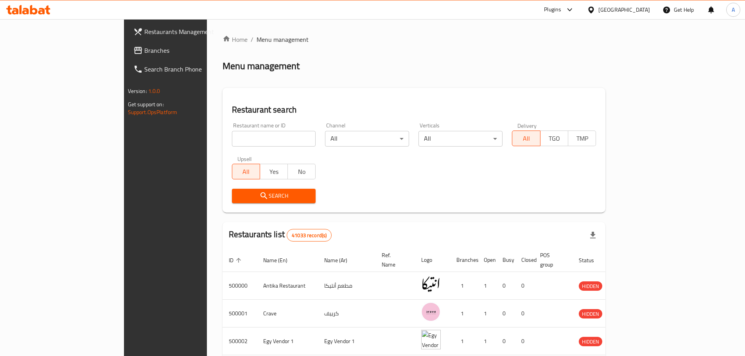  I want to click on td: مطعم أنتيكا, so click(346, 286).